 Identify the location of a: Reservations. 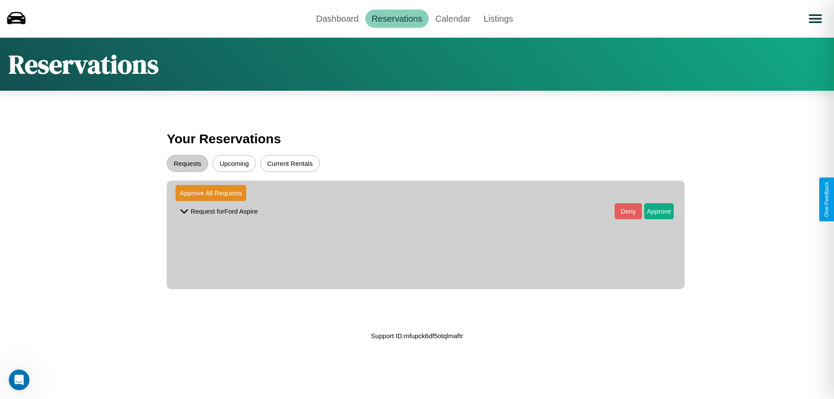
(397, 19).